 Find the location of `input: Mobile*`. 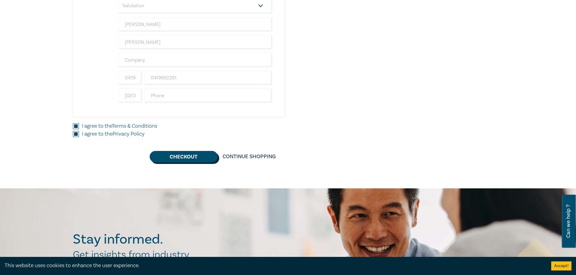

input: Mobile* is located at coordinates (208, 78).